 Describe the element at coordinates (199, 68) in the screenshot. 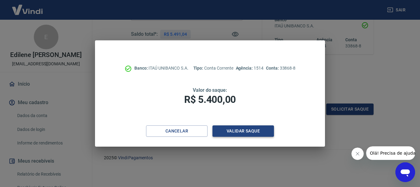

I see `span: Tipo:` at that location.